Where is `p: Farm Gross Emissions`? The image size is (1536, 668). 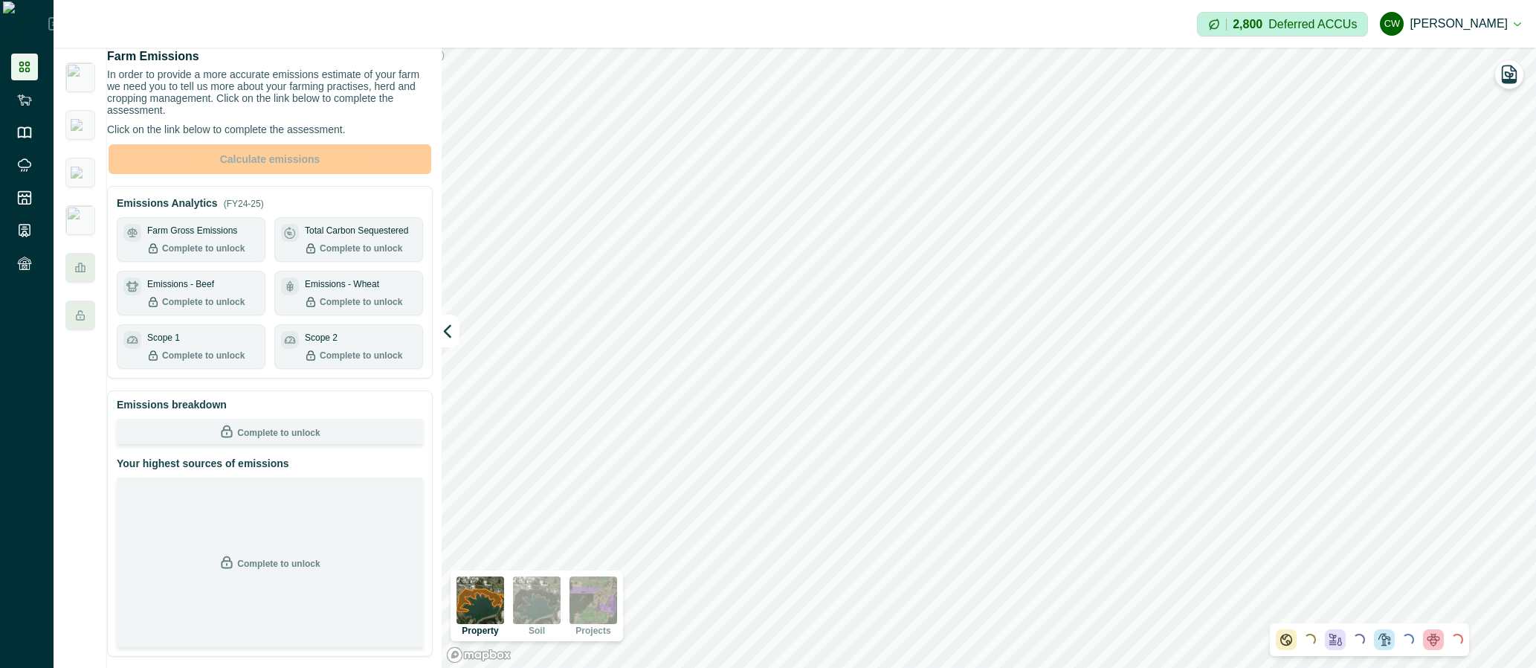 p: Farm Gross Emissions is located at coordinates (192, 230).